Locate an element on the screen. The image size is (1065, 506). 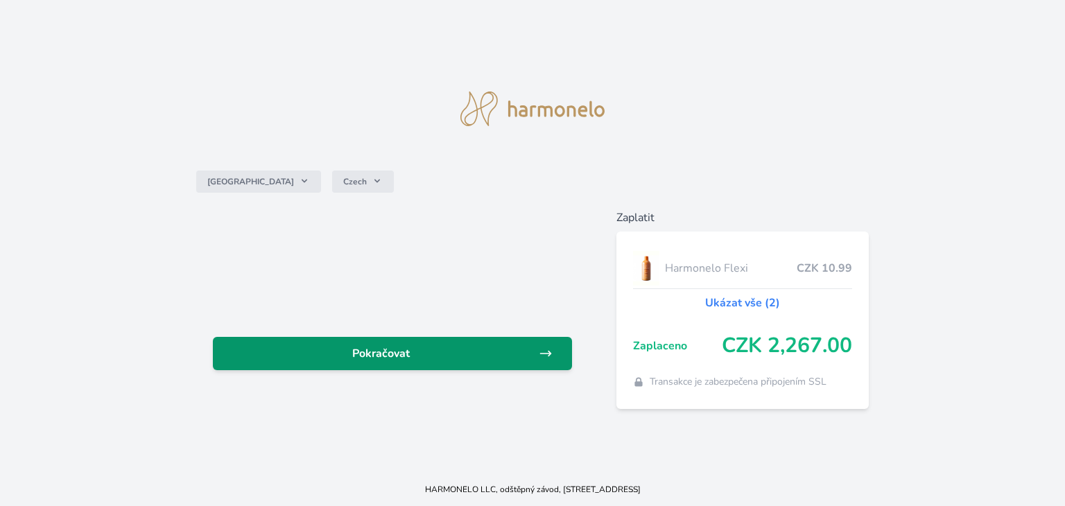
img: CLEAN_FLEXI_se_stinem_x-hi_(1)-lo.jpg is located at coordinates (646, 268).